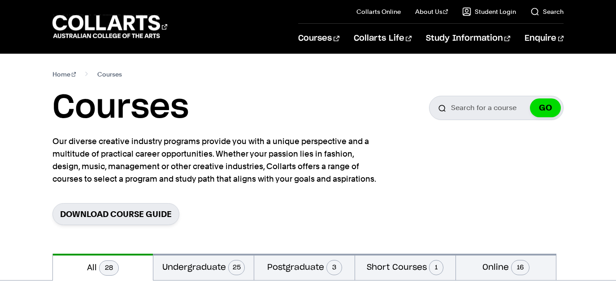 This screenshot has width=616, height=298. Describe the element at coordinates (496, 108) in the screenshot. I see `input: Search for a course` at that location.